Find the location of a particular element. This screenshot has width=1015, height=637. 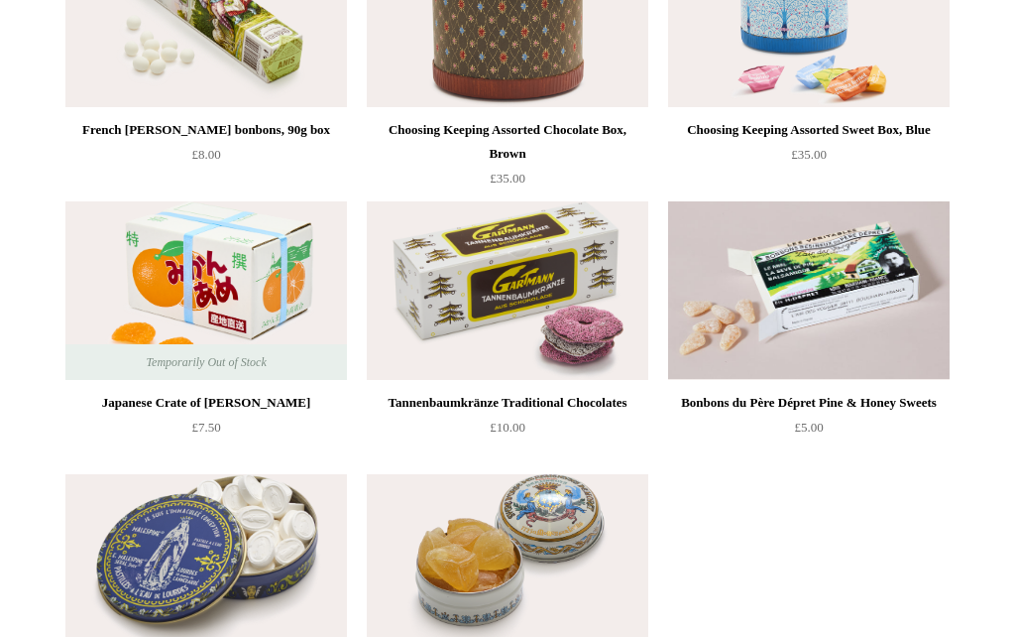

span: £8.00 is located at coordinates (205, 154).